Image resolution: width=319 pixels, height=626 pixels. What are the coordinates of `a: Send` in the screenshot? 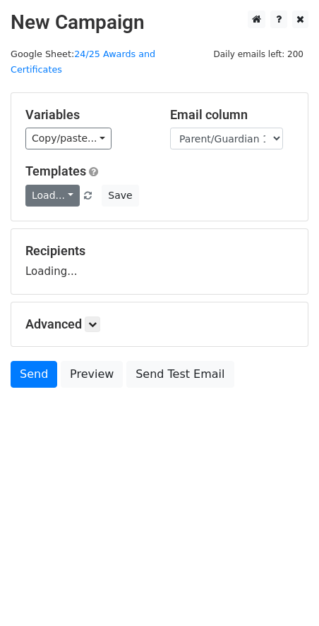 It's located at (34, 374).